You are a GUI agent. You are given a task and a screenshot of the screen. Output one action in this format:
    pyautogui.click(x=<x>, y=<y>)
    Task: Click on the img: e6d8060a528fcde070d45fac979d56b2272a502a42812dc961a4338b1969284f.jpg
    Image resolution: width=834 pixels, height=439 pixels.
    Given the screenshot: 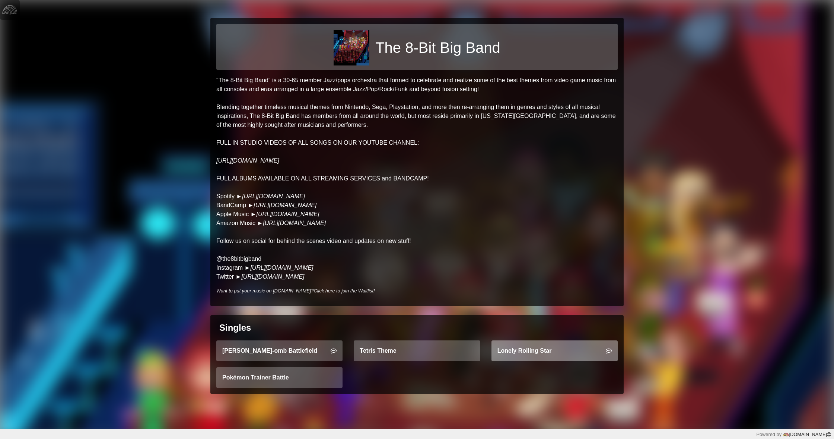 What is the action you would take?
    pyautogui.click(x=351, y=48)
    